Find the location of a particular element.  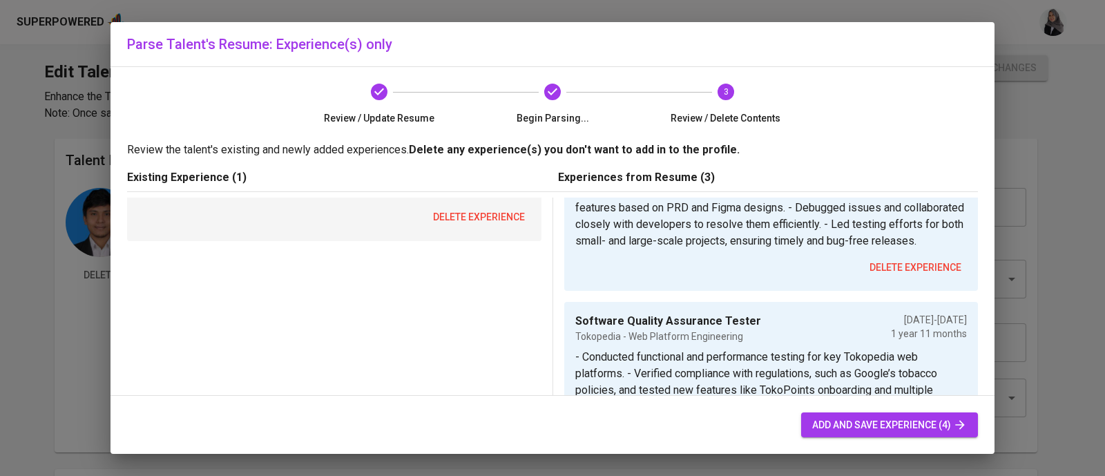

button: add and save experience (4) is located at coordinates (890, 425).